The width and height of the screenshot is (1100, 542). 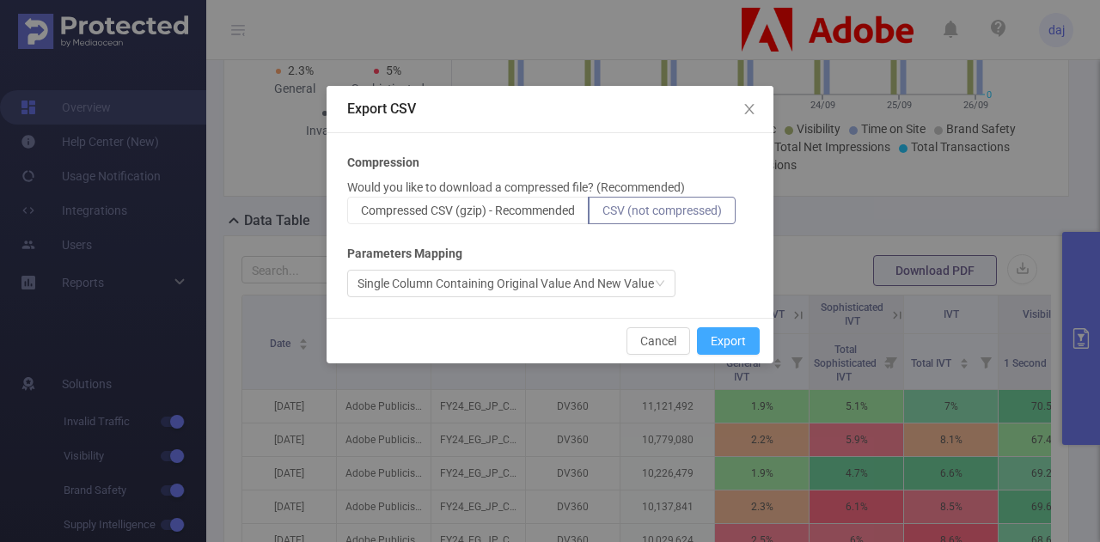 I want to click on div: Export CSV, so click(x=550, y=109).